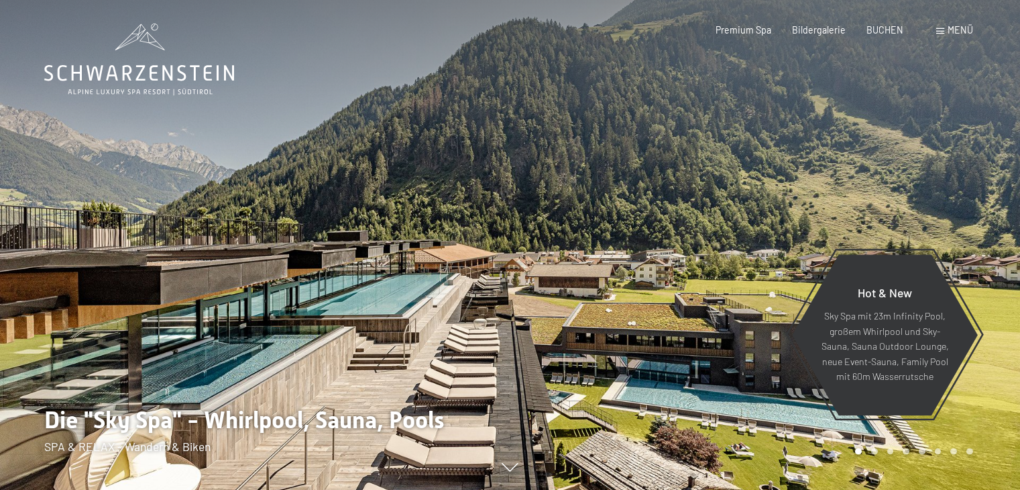 The width and height of the screenshot is (1020, 490). Describe the element at coordinates (885, 335) in the screenshot. I see `a: Hot & New Sky Spa mit 23m Infinity Pool, großem Whirlpool und Sky-Sauna, Sauna Outdoor Lounge, ne...` at that location.